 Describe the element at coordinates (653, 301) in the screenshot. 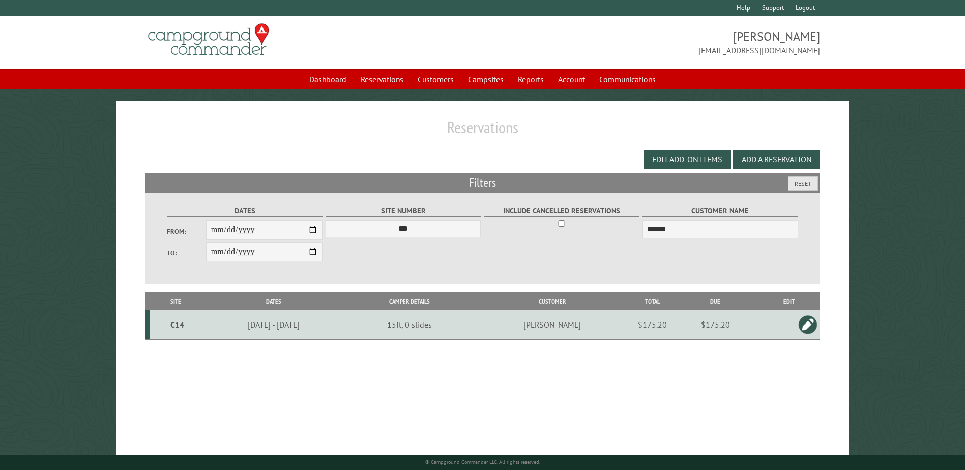

I see `th: Total` at that location.